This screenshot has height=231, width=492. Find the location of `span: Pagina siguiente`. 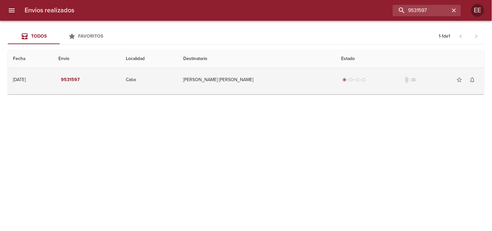

span: Pagina siguiente is located at coordinates (477, 36).